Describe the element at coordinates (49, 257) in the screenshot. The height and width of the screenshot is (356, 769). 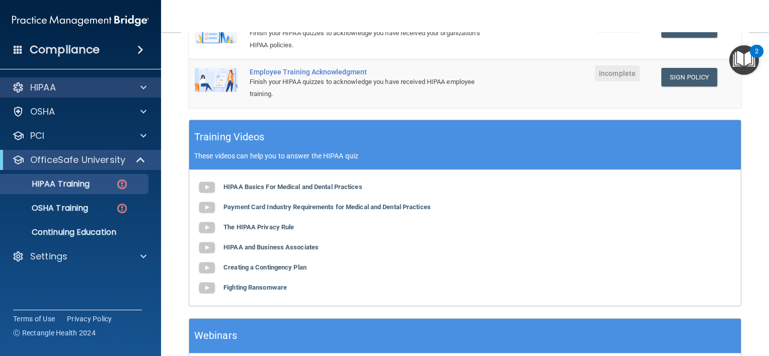
I see `p: Settings` at that location.